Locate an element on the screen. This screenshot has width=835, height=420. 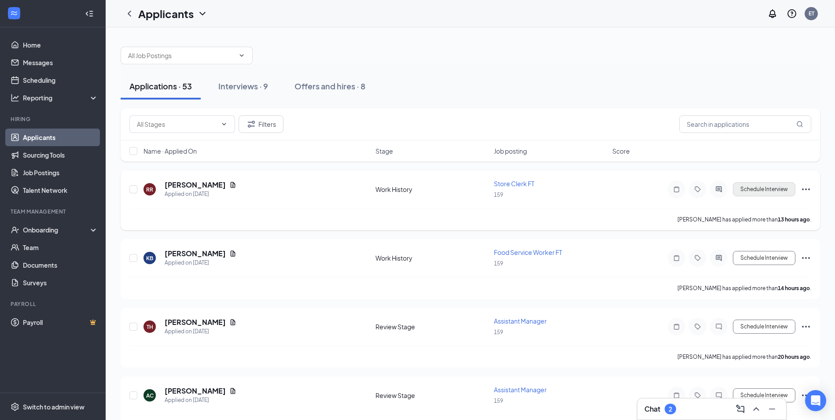
div: AC is located at coordinates (150, 395).